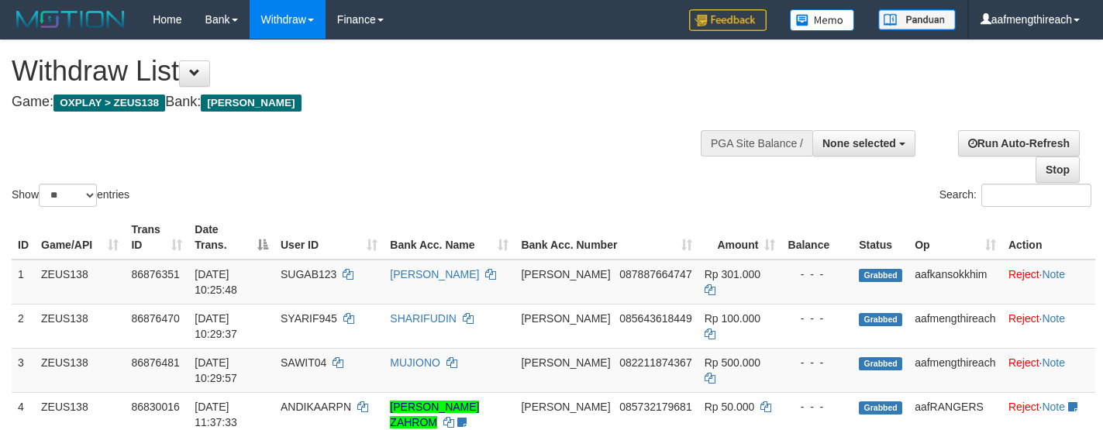  Describe the element at coordinates (1015, 195) in the screenshot. I see `label: Search:` at that location.